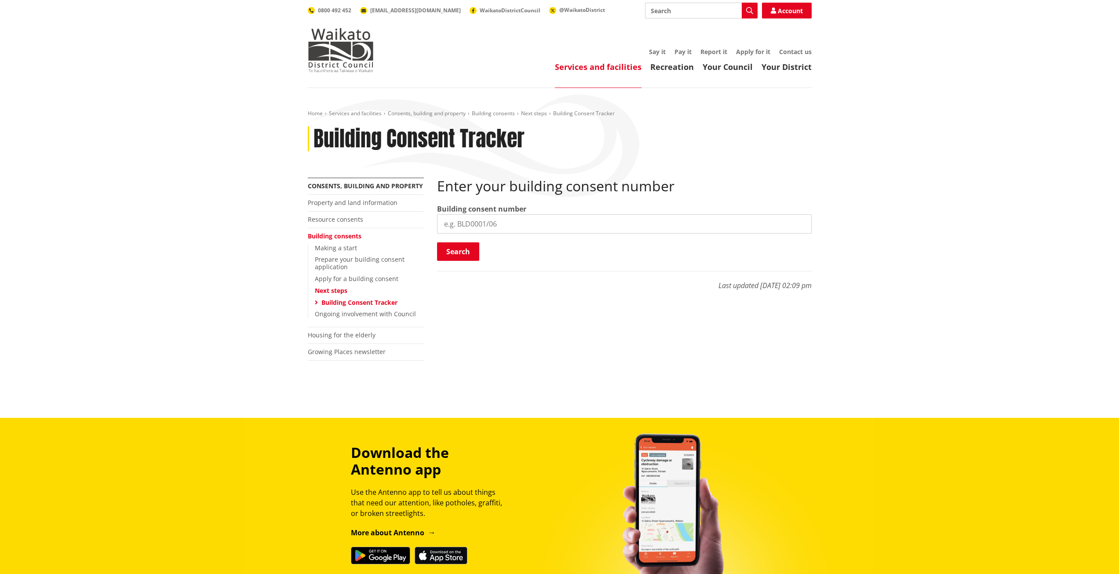  Describe the element at coordinates (419, 139) in the screenshot. I see `h1: Building Consent Tracker` at that location.